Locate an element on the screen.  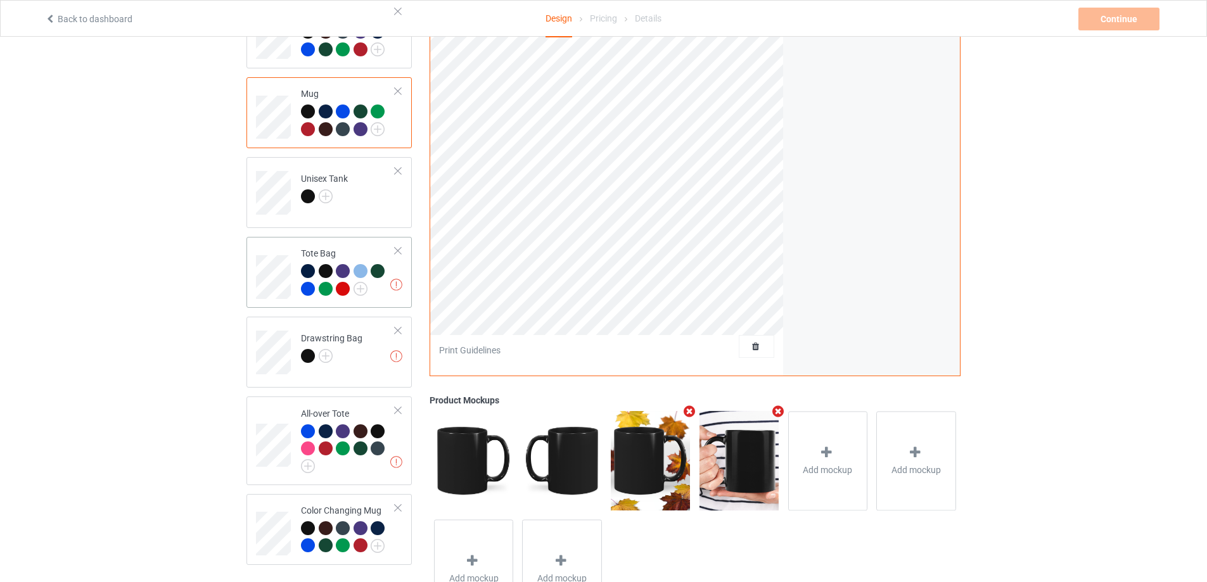
div: Youth T-Shirt is located at coordinates (348, 31).